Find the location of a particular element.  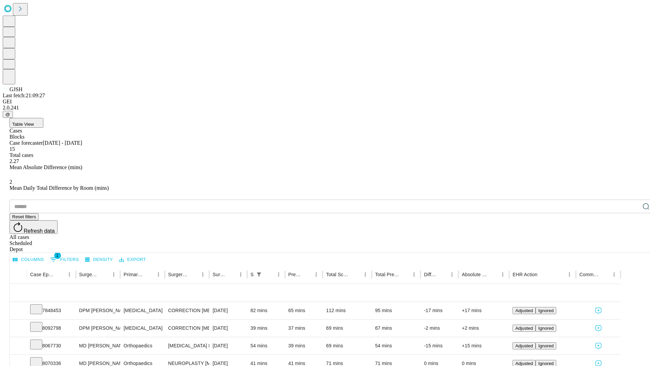

div: 1 active filter is located at coordinates (259, 274).